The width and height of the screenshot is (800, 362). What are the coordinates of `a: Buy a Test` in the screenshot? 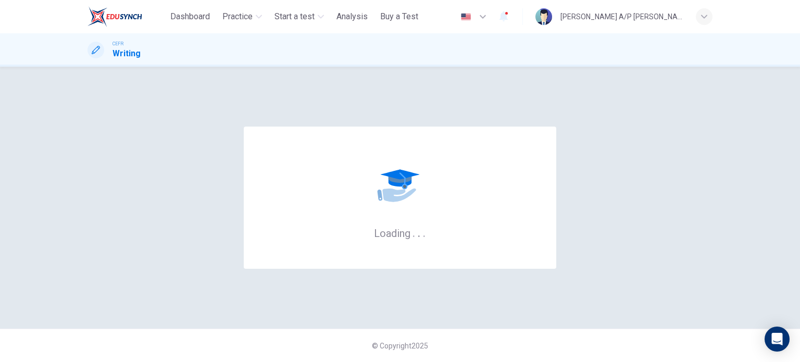 It's located at (399, 17).